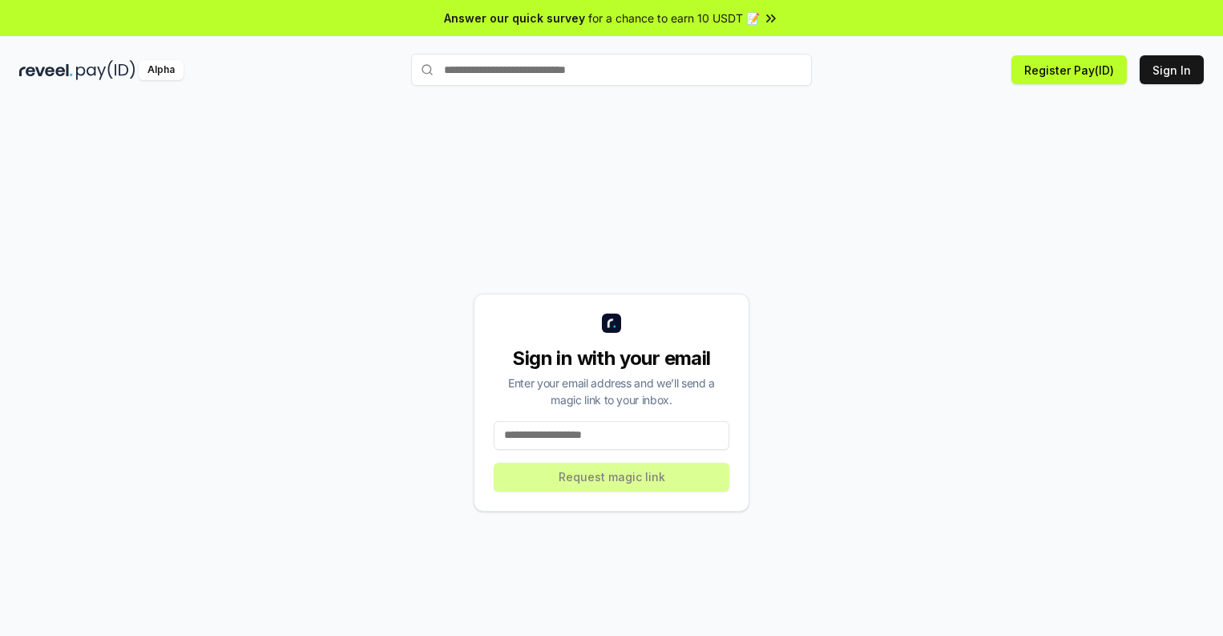 The width and height of the screenshot is (1223, 636). Describe the element at coordinates (1070, 70) in the screenshot. I see `button: Register Pay(ID)` at that location.